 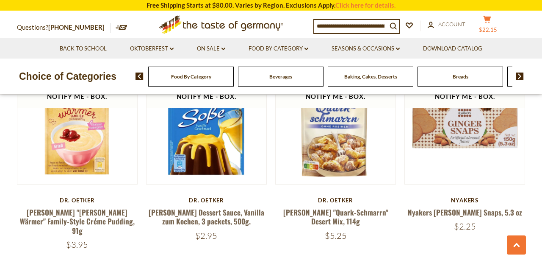 I want to click on a: Baking, Cakes, Desserts, so click(x=371, y=76).